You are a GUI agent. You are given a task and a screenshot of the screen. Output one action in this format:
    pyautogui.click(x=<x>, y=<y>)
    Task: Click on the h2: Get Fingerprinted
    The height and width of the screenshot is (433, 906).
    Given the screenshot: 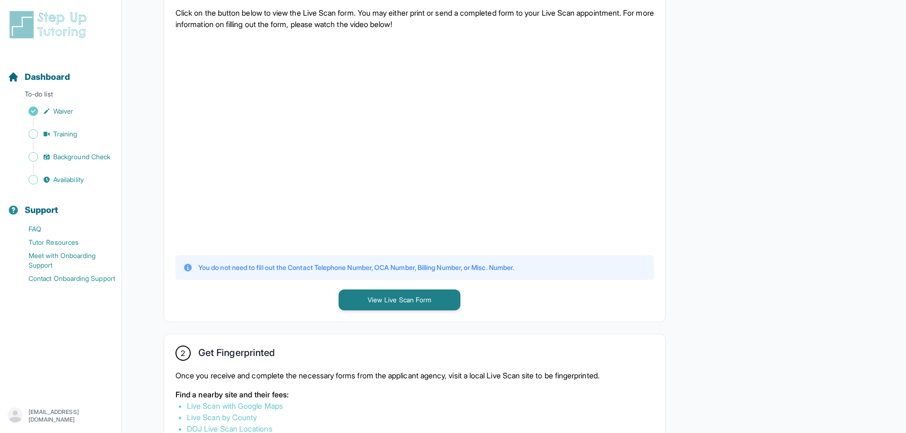 What is the action you would take?
    pyautogui.click(x=236, y=355)
    